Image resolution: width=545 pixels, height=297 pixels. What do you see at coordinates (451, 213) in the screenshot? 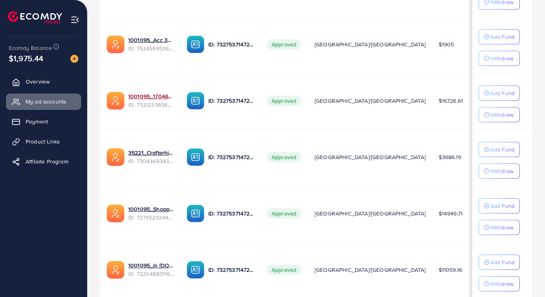
I see `span: $14949.71` at bounding box center [451, 213].